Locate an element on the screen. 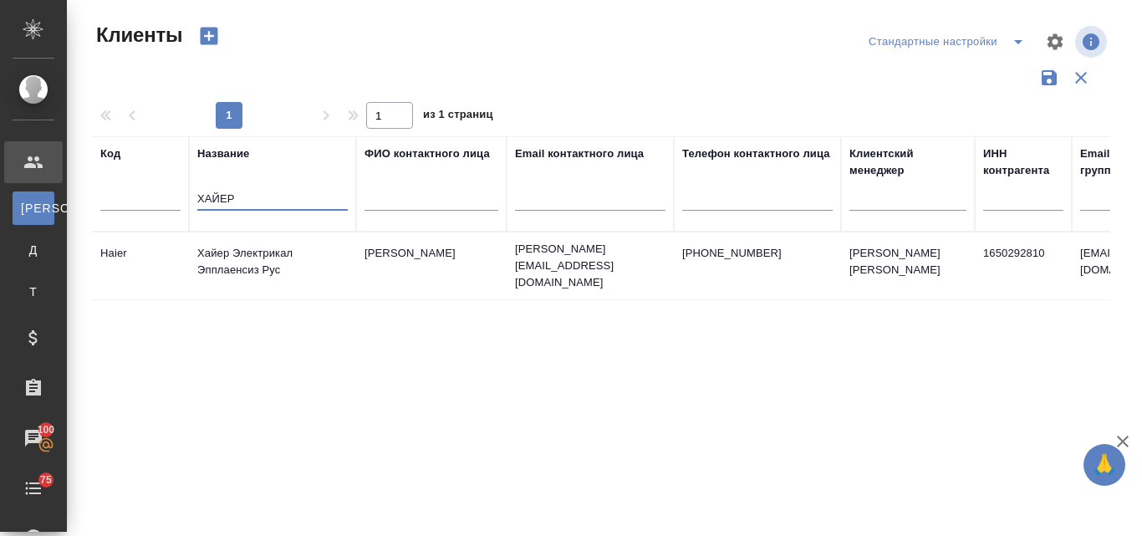  span: Т is located at coordinates (33, 292).